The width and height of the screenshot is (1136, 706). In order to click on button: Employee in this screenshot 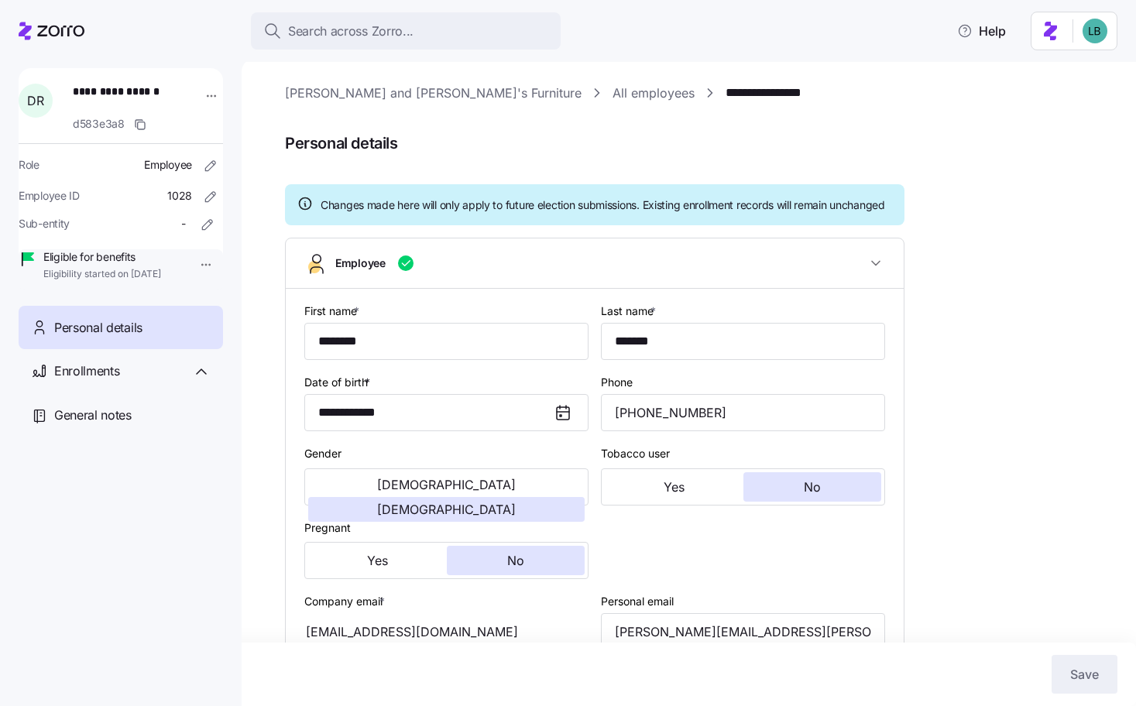, I will do `click(595, 263)`.